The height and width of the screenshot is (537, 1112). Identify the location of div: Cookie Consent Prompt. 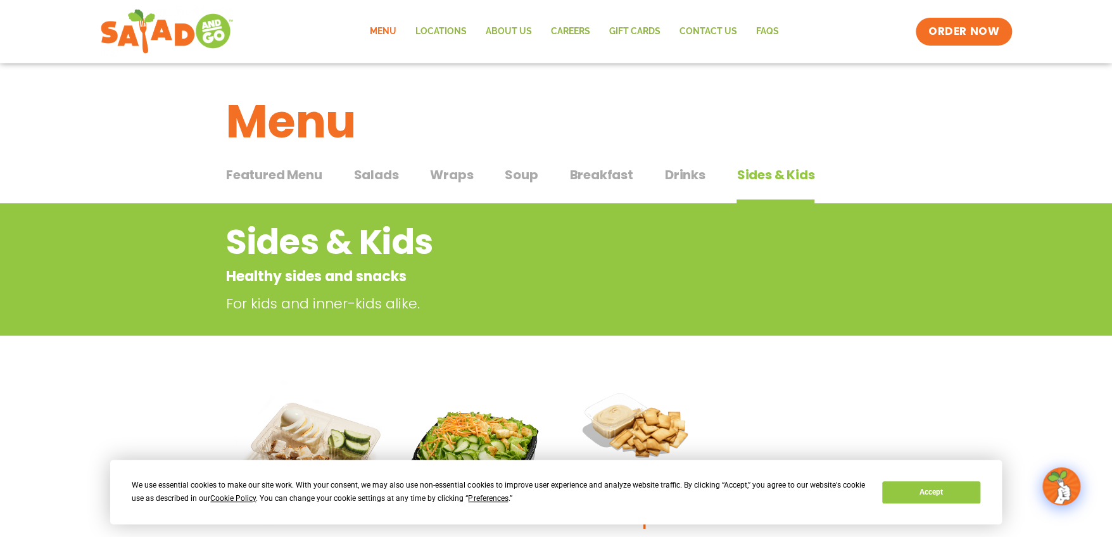
(556, 492).